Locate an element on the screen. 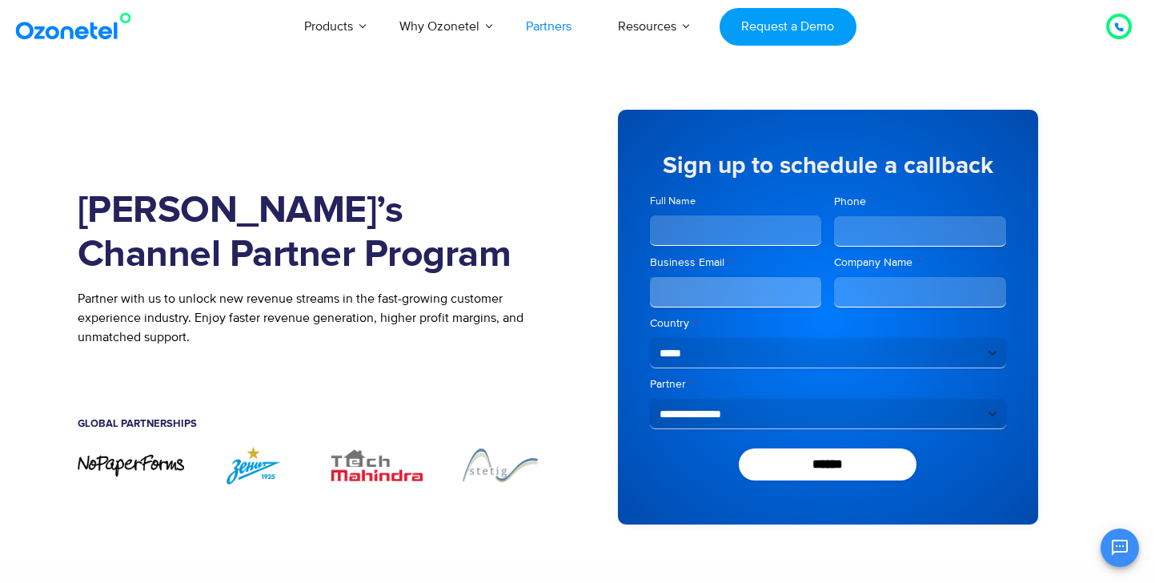  button: Open chat is located at coordinates (1120, 548).